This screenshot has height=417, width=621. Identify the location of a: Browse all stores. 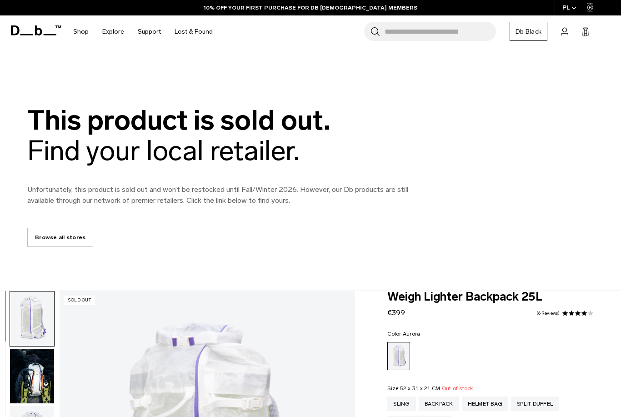
(60, 237).